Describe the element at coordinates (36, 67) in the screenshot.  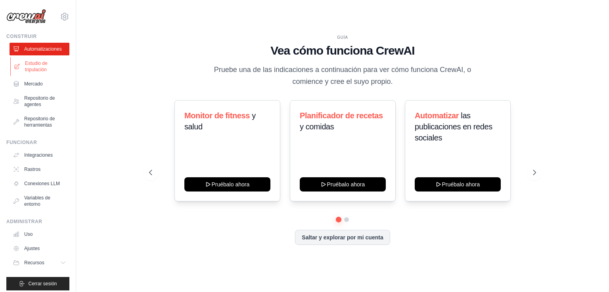
I see `font: Estudio de tripulación` at that location.